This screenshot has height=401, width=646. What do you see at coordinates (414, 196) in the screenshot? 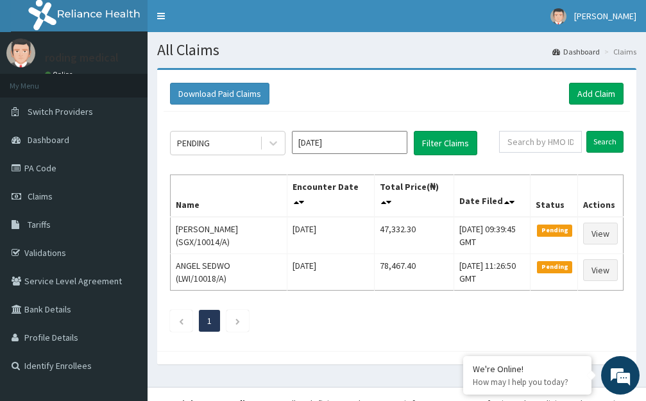
I see `th: Total Price(₦)` at bounding box center [414, 196].